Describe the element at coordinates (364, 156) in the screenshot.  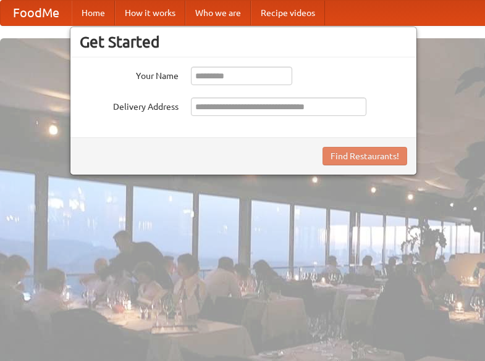
I see `button: Find Restaurants!` at that location.